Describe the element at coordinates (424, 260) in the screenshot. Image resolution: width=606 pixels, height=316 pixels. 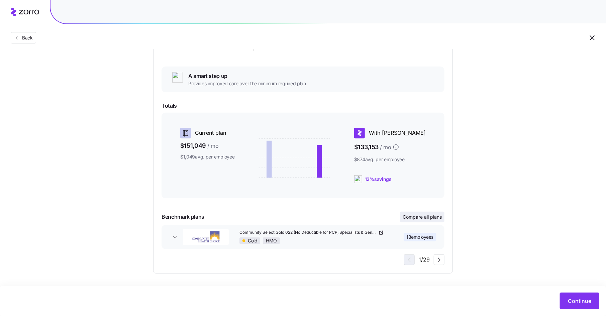
I see `div: 1 / 29` at that location.